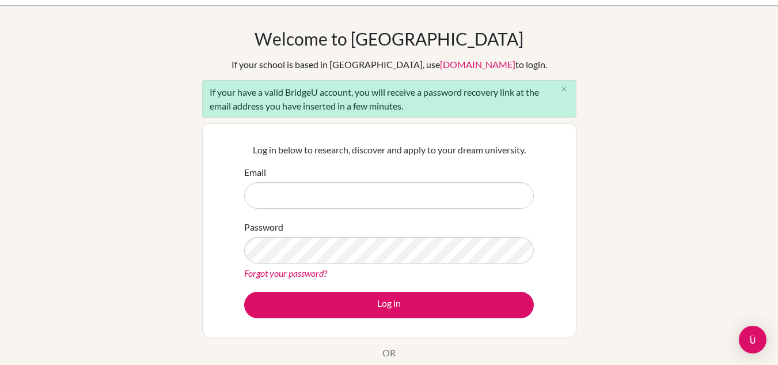 This screenshot has width=778, height=365. Describe the element at coordinates (389, 353) in the screenshot. I see `p: OR` at that location.